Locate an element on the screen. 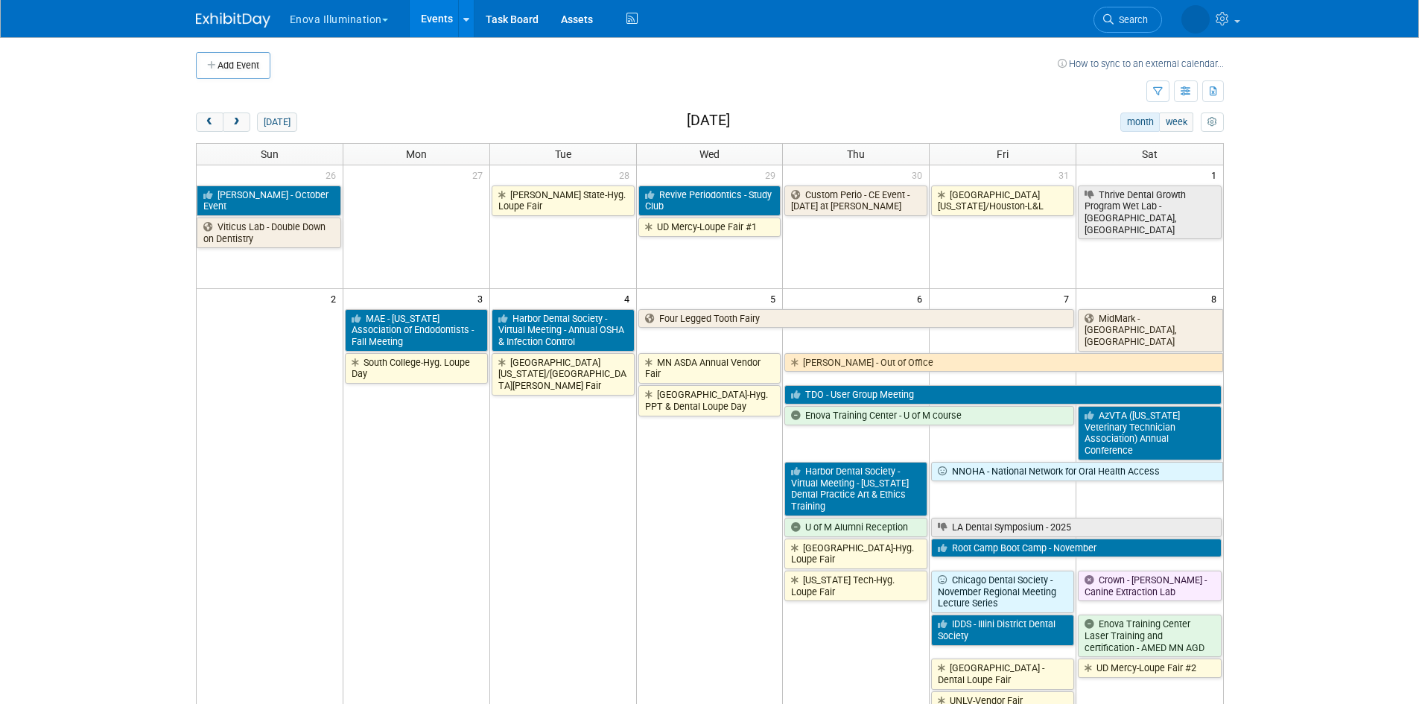  a: Enova Training Center Laser Training and certification - AMED MN AGD is located at coordinates (1149, 635).